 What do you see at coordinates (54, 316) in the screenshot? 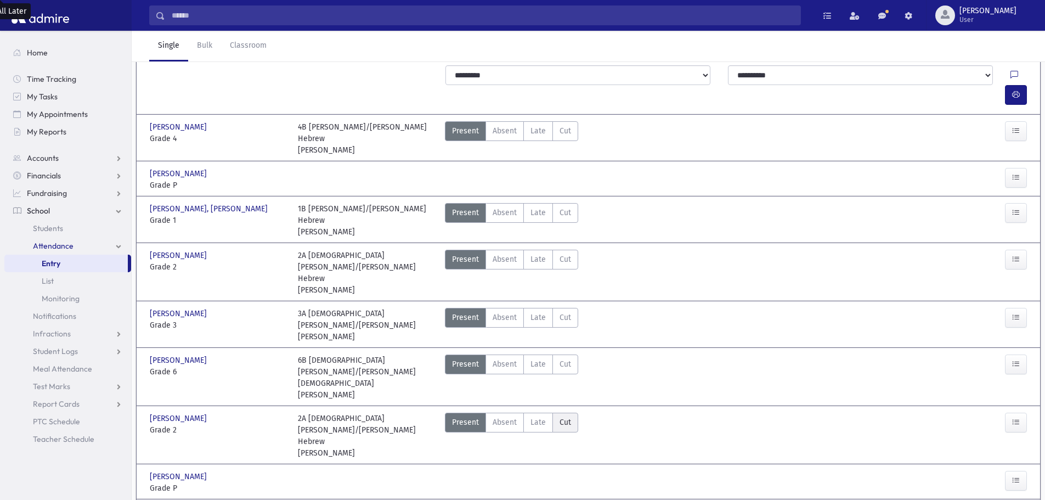
I see `span: Notifications` at bounding box center [54, 316].